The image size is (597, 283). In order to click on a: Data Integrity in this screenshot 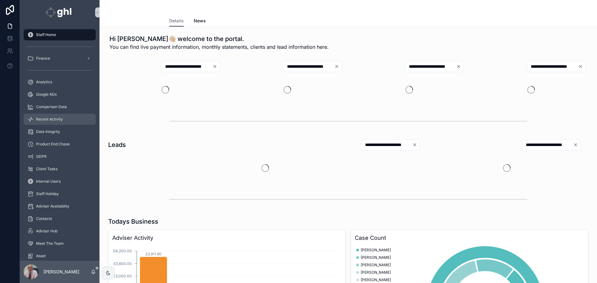, I will do `click(60, 132)`.